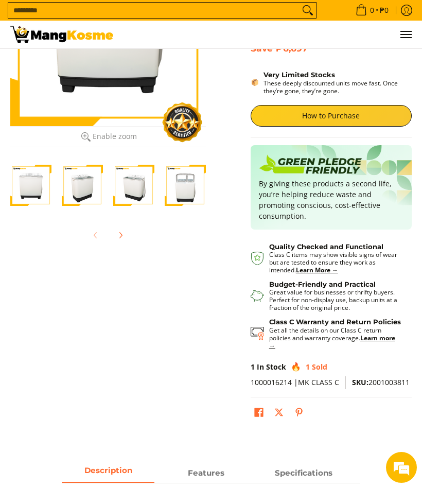  What do you see at coordinates (338, 87) in the screenshot?
I see `p: These deeply discounted units move fast. Once they’re gone, they’re gone.` at bounding box center [338, 87].